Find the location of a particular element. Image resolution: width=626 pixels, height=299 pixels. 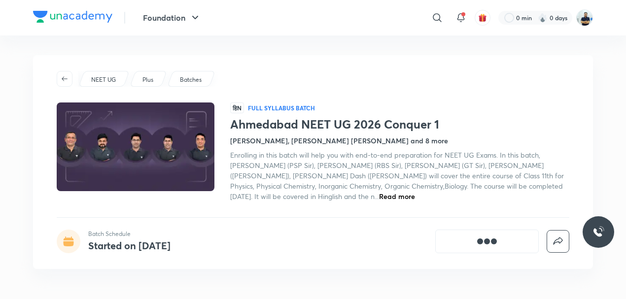

a: Batches is located at coordinates (191, 80).